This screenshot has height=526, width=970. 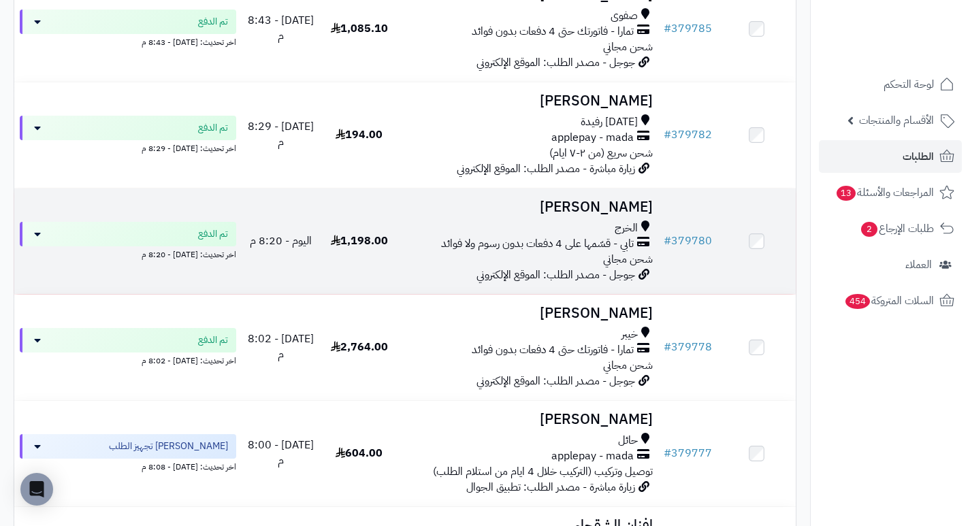 What do you see at coordinates (688, 29) in the screenshot?
I see `a: #379785` at bounding box center [688, 29].